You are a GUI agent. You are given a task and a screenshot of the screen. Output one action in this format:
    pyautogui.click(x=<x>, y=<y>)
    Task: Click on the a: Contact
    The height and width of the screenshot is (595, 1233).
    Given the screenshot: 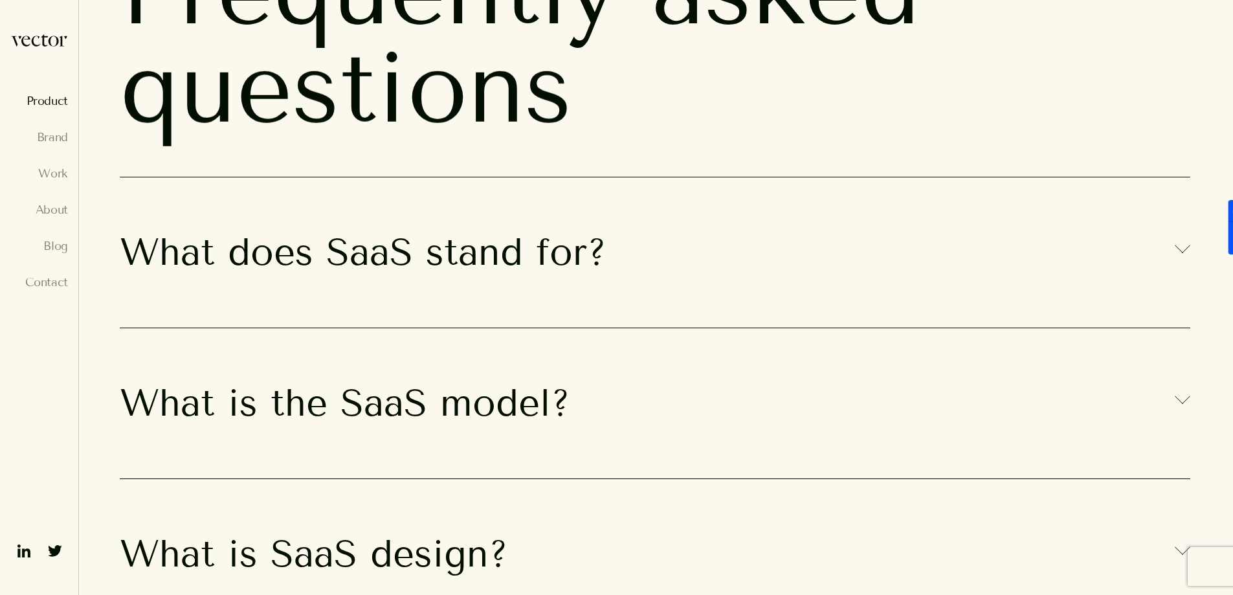 What is the action you would take?
    pyautogui.click(x=39, y=282)
    